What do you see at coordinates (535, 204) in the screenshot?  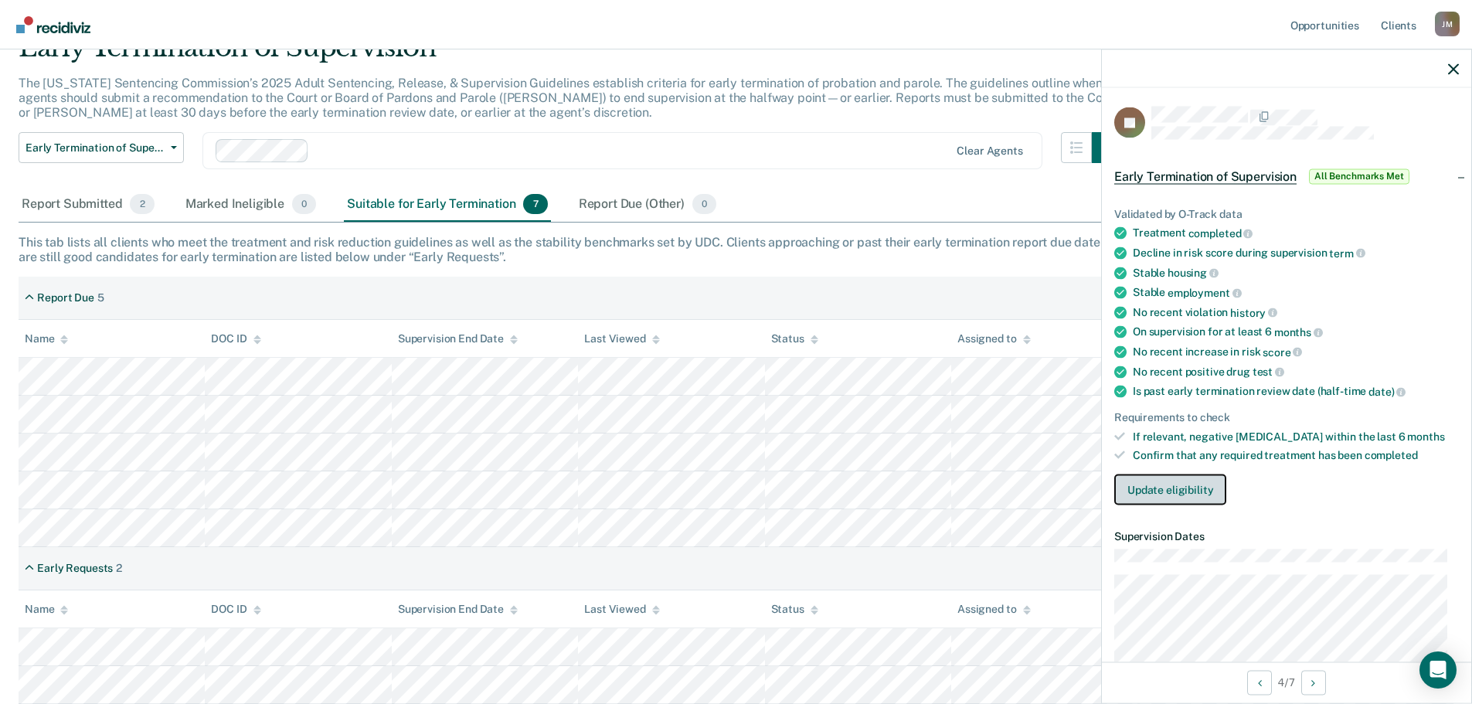 I see `span: 7` at bounding box center [535, 204].